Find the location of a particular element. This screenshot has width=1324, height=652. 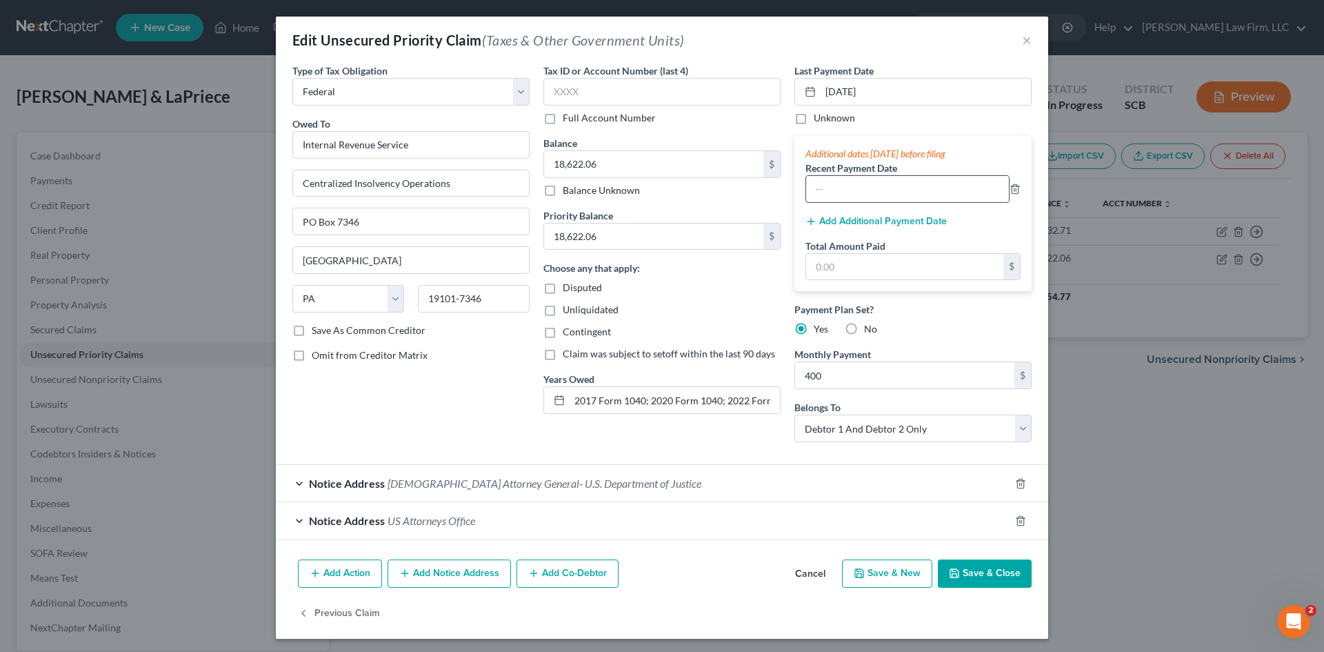

label: Choose any that apply: is located at coordinates (592, 268).